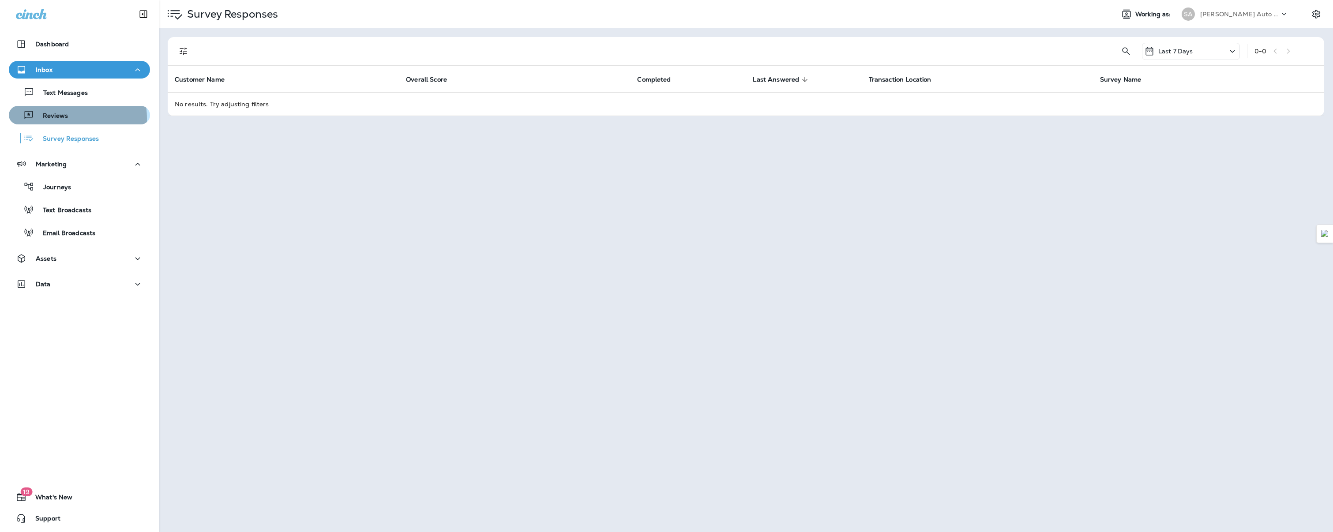 This screenshot has width=1333, height=532. What do you see at coordinates (143, 14) in the screenshot?
I see `button: Collapse Sidebar` at bounding box center [143, 14].